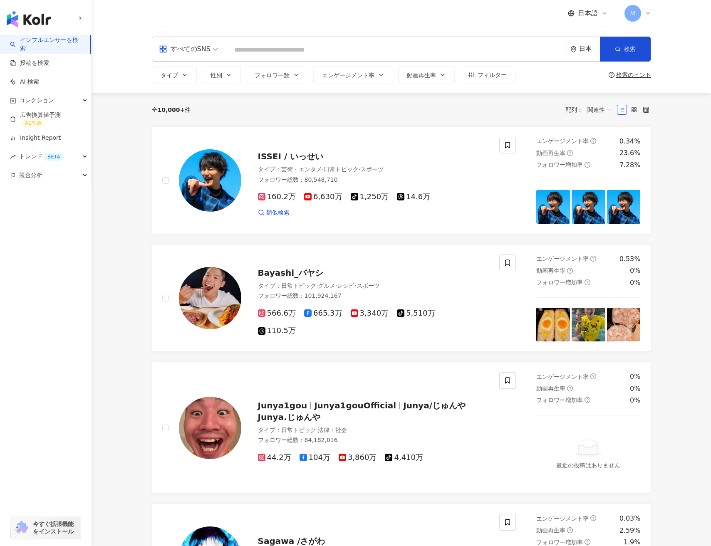  I want to click on span: 3,340万, so click(370, 313).